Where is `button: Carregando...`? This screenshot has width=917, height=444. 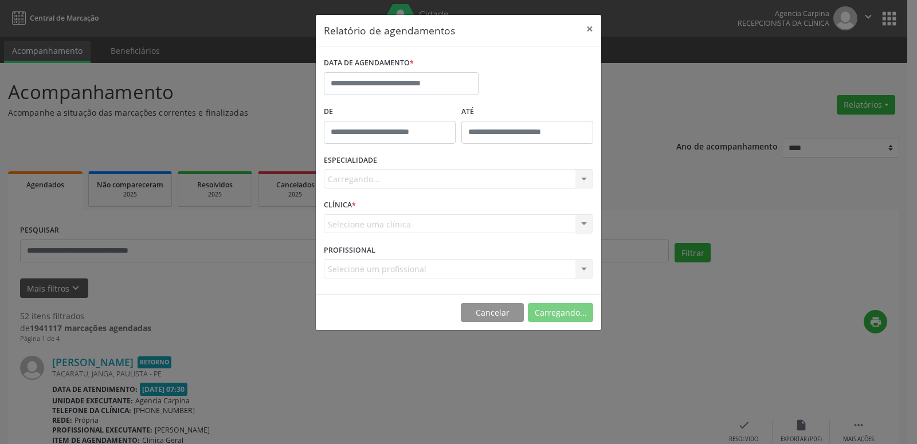
button: Carregando... is located at coordinates (561, 313).